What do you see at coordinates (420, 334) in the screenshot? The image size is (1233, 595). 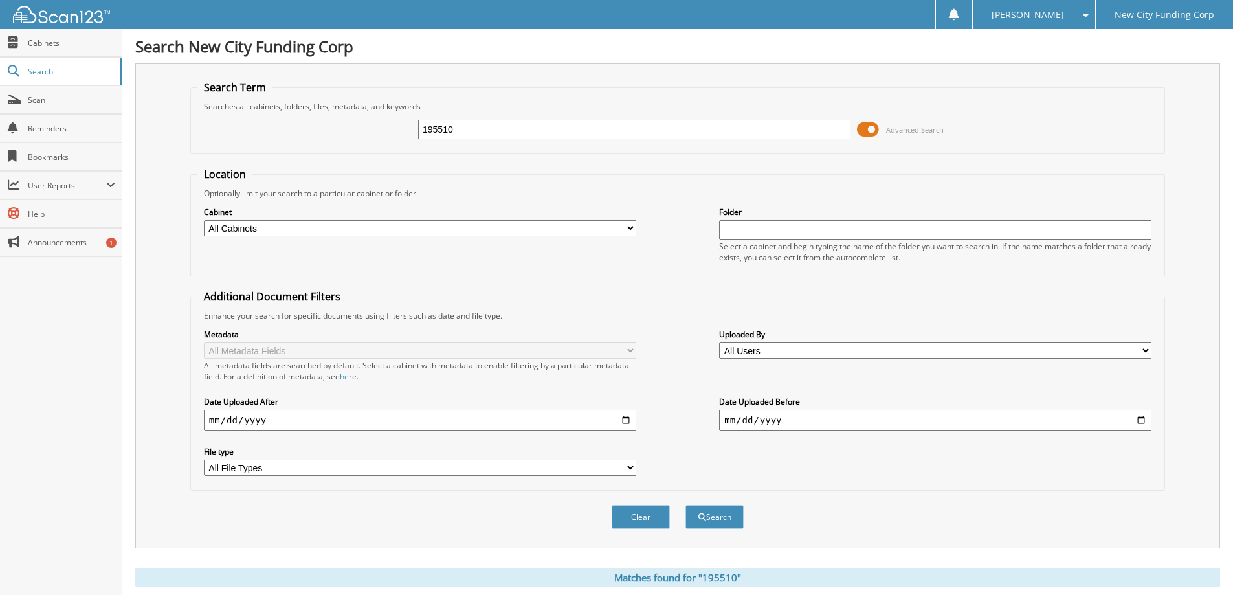 I see `label: Metadata` at bounding box center [420, 334].